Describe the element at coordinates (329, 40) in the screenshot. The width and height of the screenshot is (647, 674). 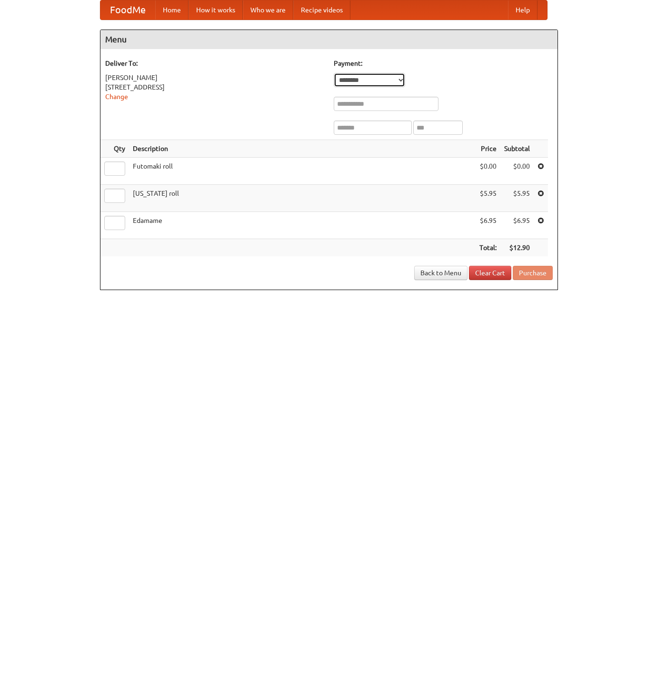
I see `h4: Menu` at that location.